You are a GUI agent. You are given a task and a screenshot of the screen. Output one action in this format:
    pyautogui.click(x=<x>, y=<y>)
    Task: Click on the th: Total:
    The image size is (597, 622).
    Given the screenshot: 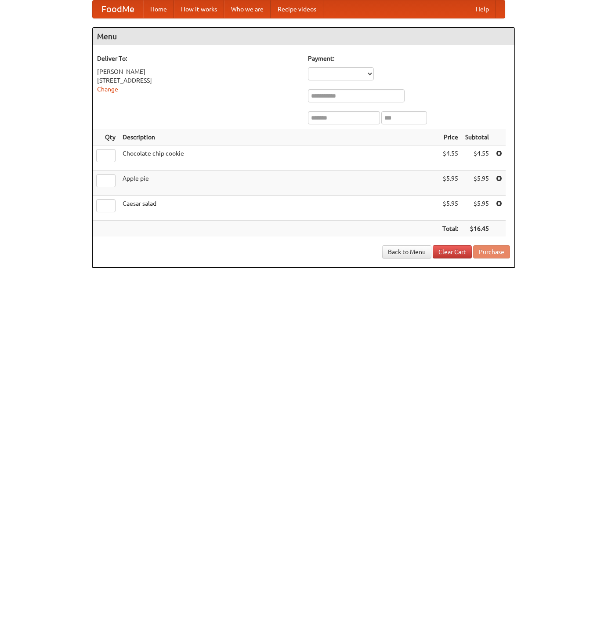 What is the action you would take?
    pyautogui.click(x=451, y=229)
    